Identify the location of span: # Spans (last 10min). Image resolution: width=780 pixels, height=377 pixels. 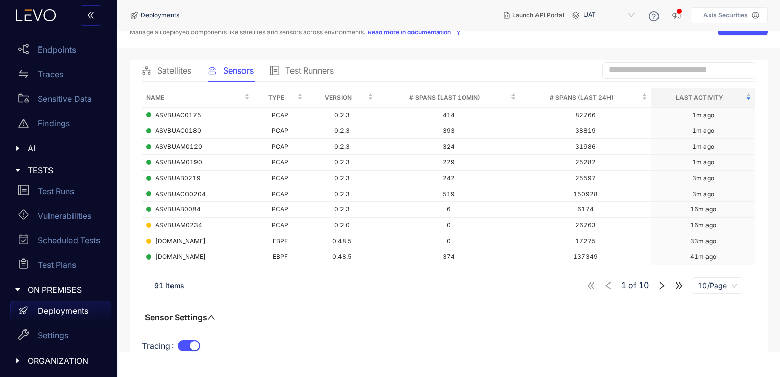
(445, 98).